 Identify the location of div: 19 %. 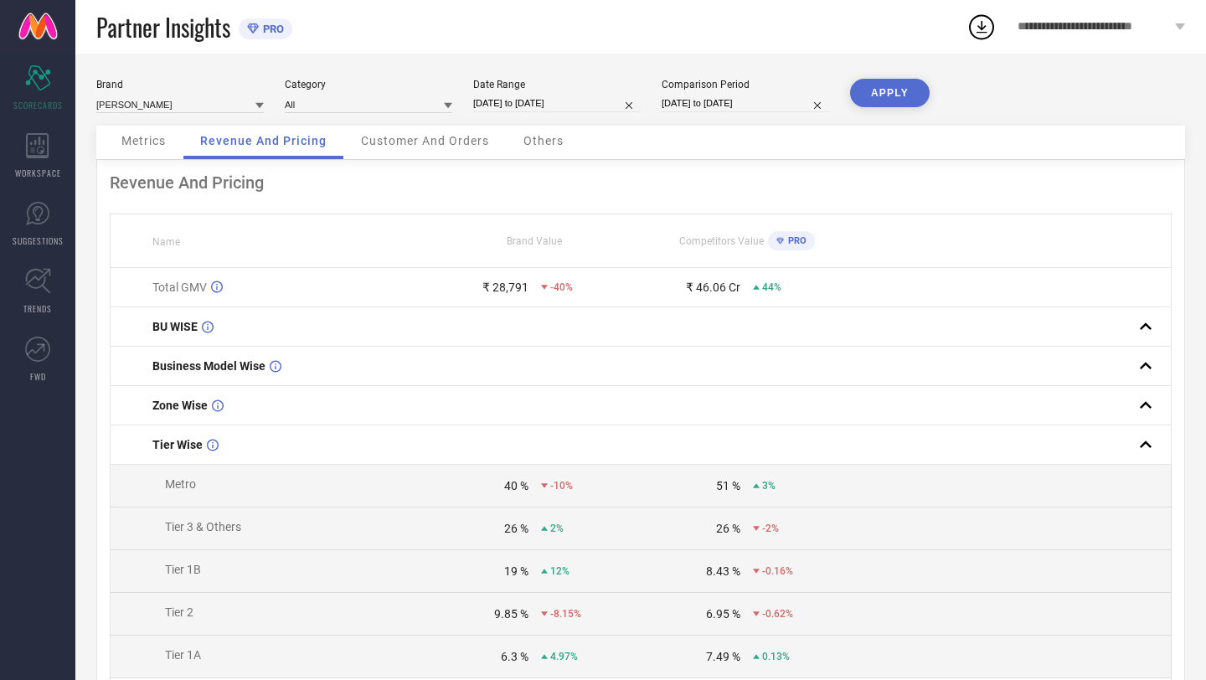
(516, 571).